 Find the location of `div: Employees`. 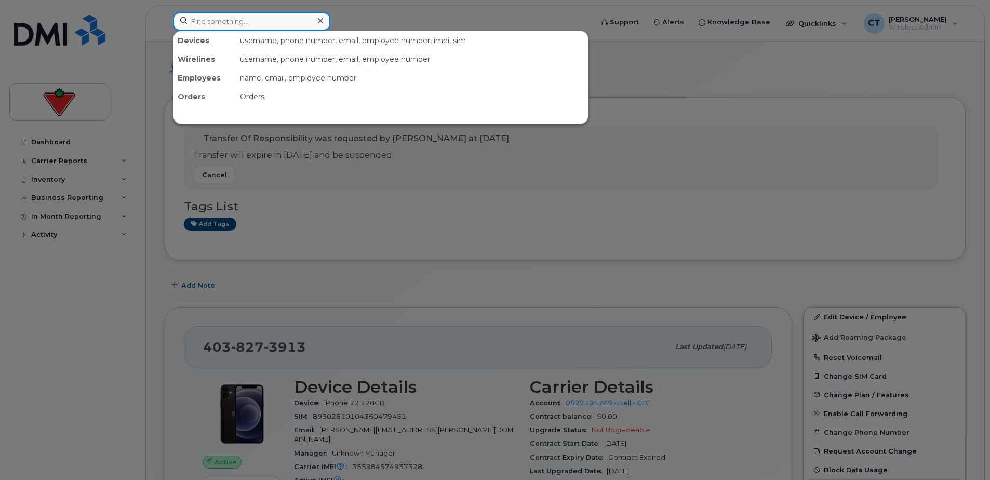

div: Employees is located at coordinates (205, 78).